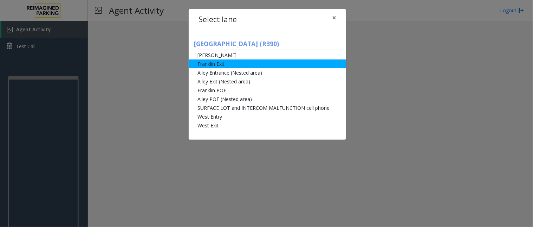  Describe the element at coordinates (217, 20) in the screenshot. I see `h4: Select lane` at that location.